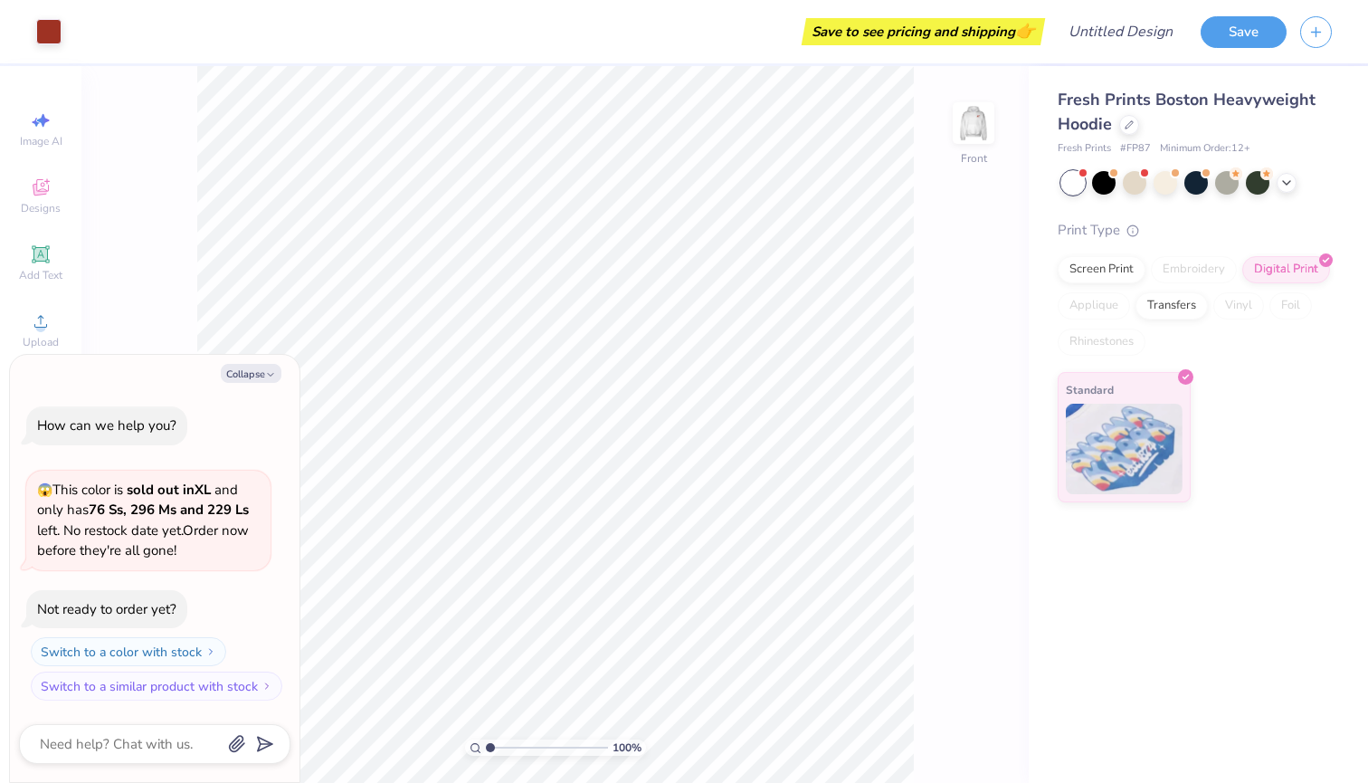  I want to click on div: Applique, so click(1094, 306).